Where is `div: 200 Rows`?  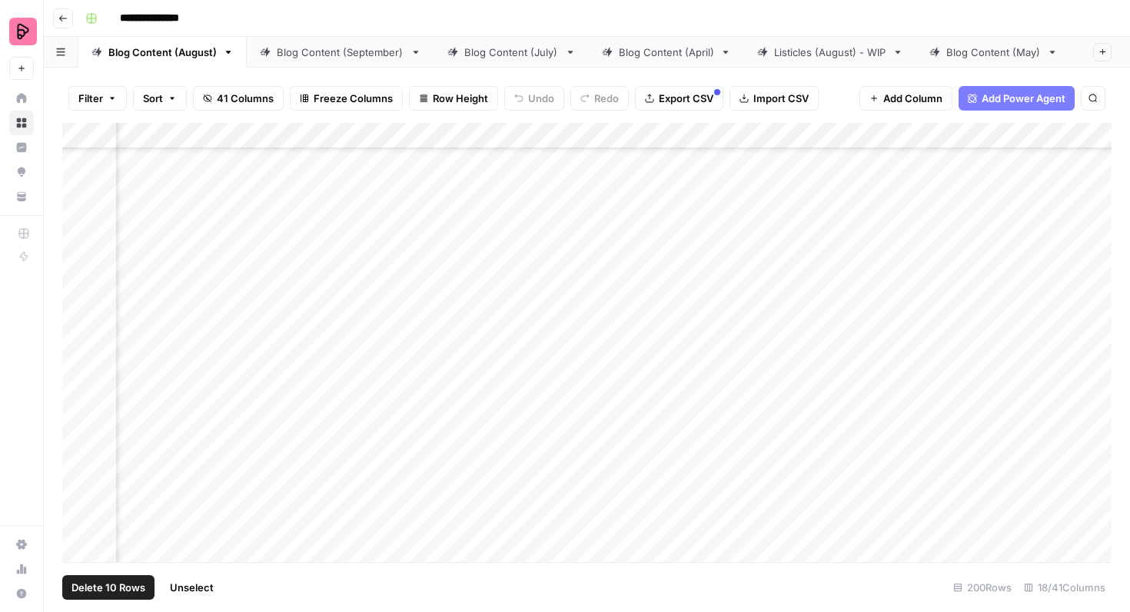 div: 200 Rows is located at coordinates (982, 588).